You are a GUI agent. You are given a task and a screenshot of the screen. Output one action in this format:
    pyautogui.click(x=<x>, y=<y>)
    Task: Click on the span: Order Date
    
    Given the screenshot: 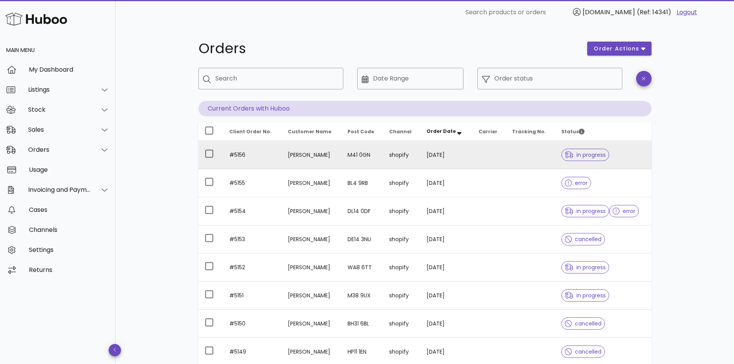 What is the action you would take?
    pyautogui.click(x=441, y=131)
    